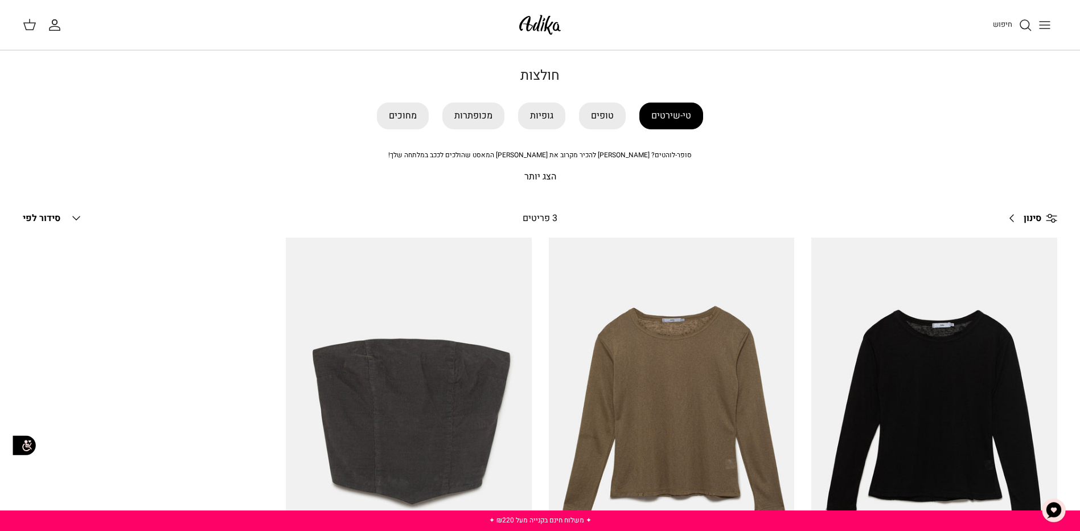 This screenshot has width=1080, height=531. What do you see at coordinates (1054, 510) in the screenshot?
I see `button: צ'אט` at bounding box center [1054, 510].